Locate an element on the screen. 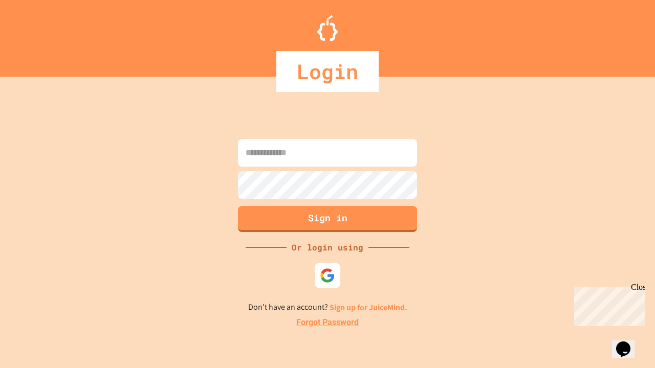 Image resolution: width=655 pixels, height=368 pixels. div: Chat with us now!Close is located at coordinates (37, 34).